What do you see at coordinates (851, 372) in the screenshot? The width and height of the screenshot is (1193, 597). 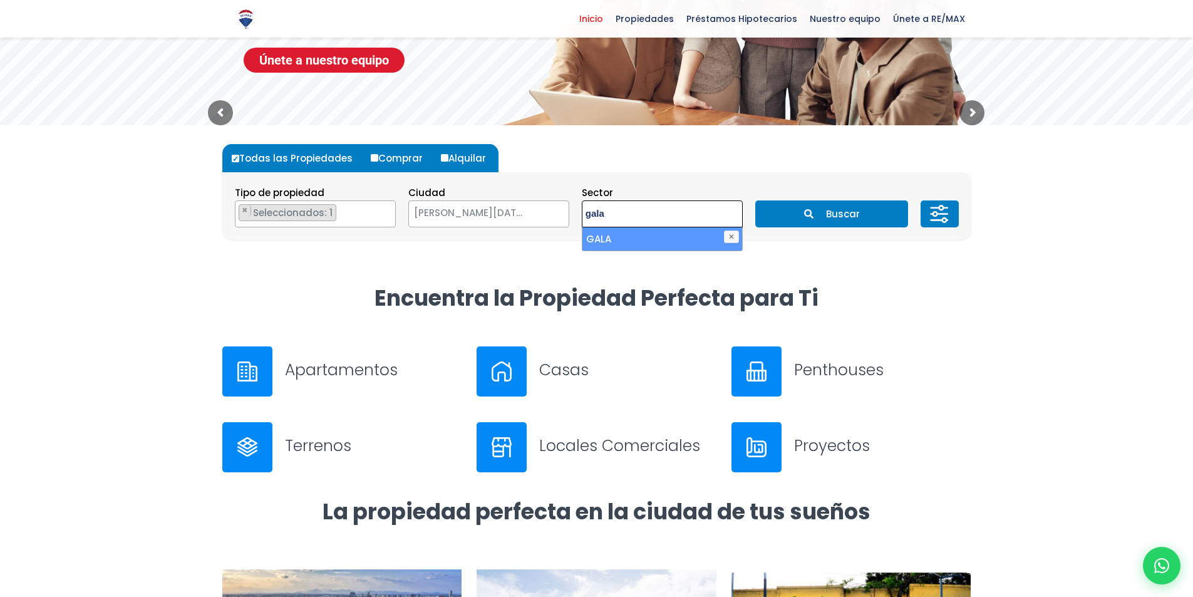 I see `a: Penthouses` at bounding box center [851, 372].